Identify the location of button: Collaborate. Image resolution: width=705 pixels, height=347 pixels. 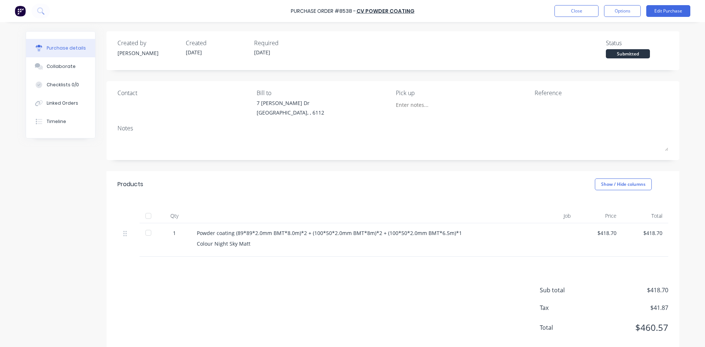
(61, 66).